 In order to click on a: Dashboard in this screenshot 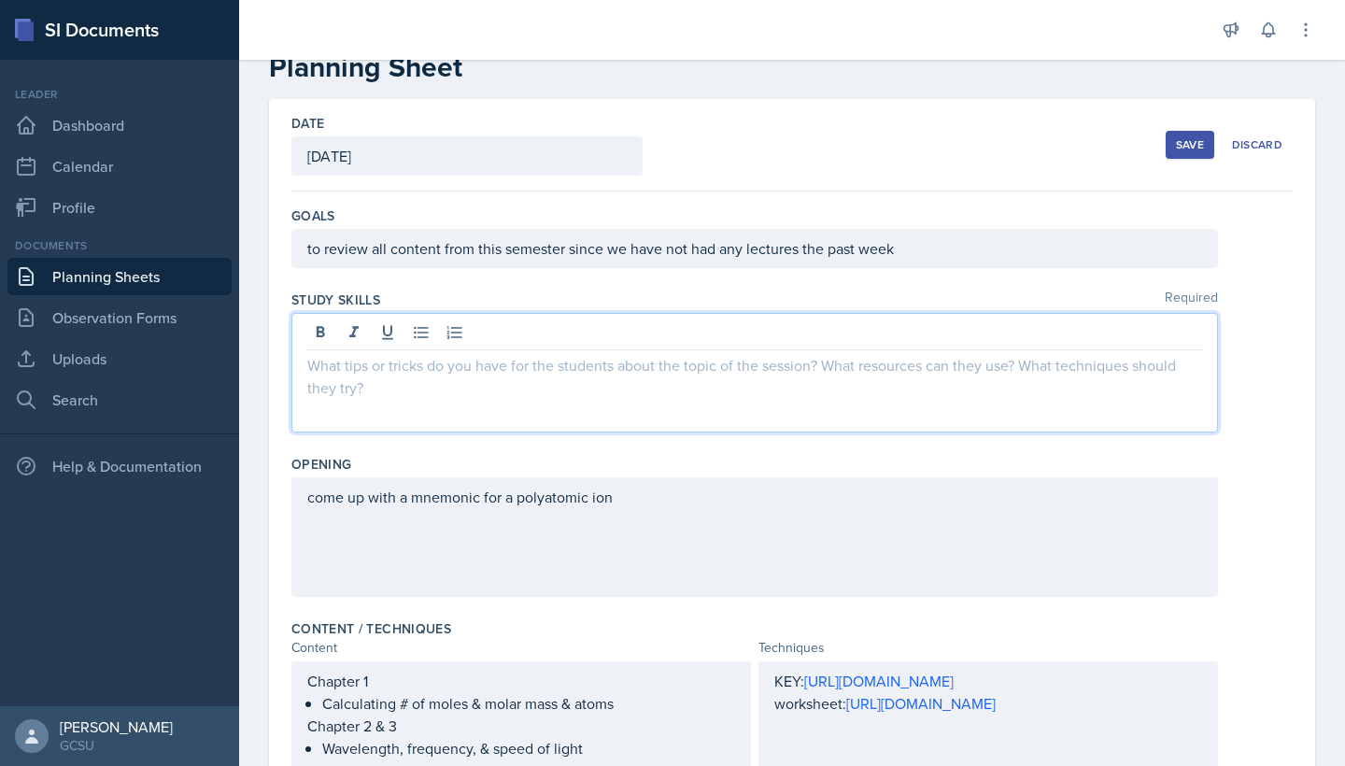, I will do `click(120, 125)`.